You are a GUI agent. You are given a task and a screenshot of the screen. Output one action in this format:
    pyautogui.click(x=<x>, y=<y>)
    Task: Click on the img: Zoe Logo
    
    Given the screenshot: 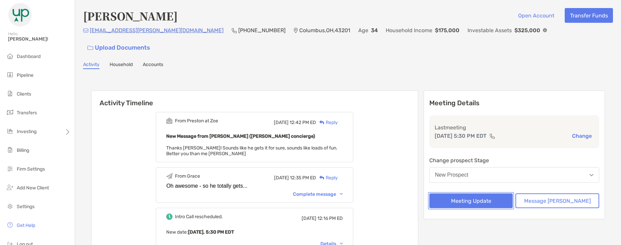 What is the action you would take?
    pyautogui.click(x=20, y=15)
    